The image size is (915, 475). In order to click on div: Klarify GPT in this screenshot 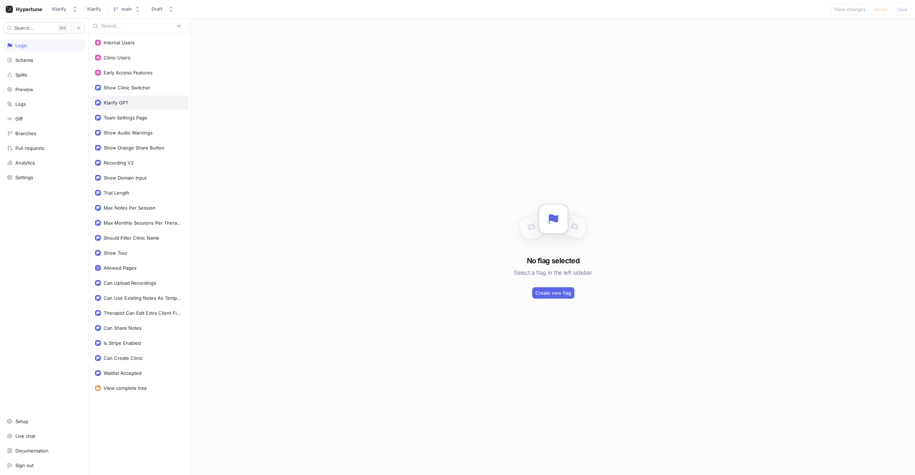, I will do `click(116, 103)`.